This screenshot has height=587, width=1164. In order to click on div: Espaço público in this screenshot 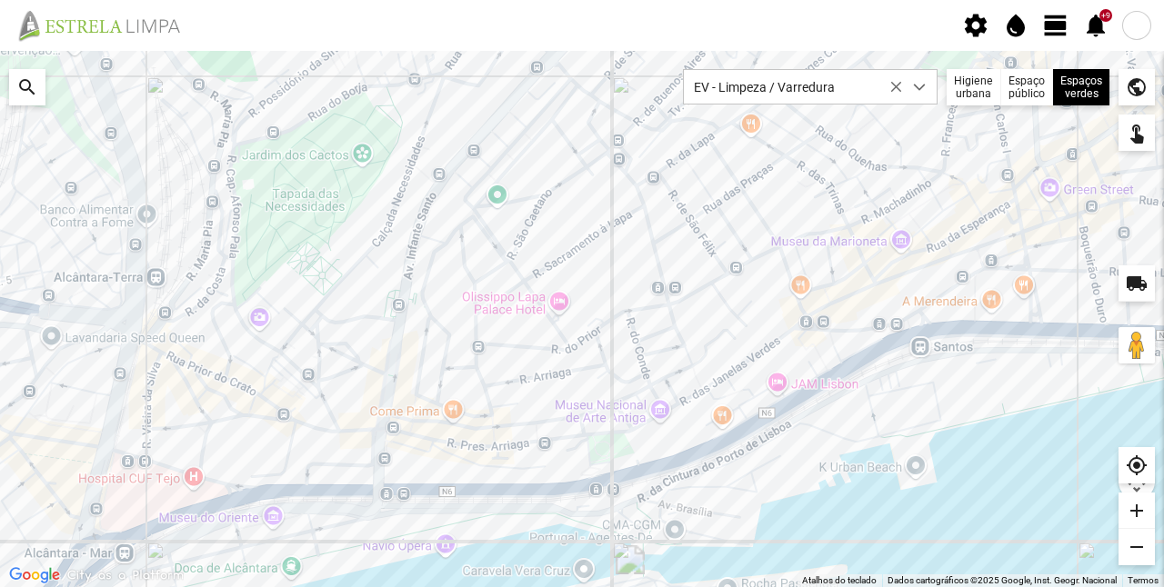, I will do `click(1027, 87)`.